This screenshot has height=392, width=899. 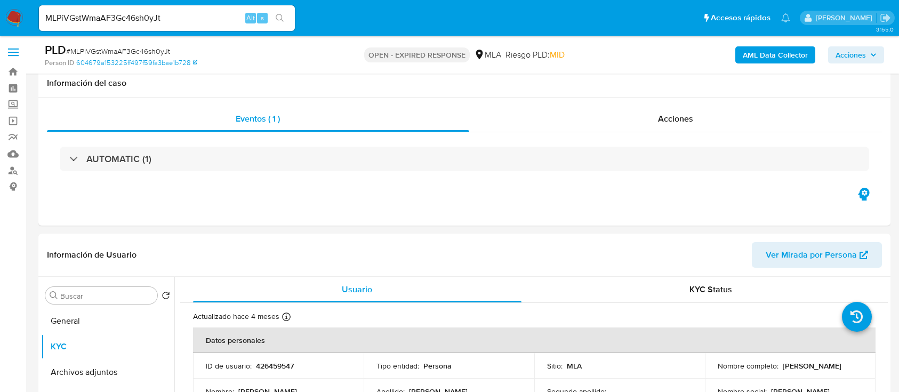 What do you see at coordinates (258, 118) in the screenshot?
I see `span: Eventos ( 1 )` at bounding box center [258, 118].